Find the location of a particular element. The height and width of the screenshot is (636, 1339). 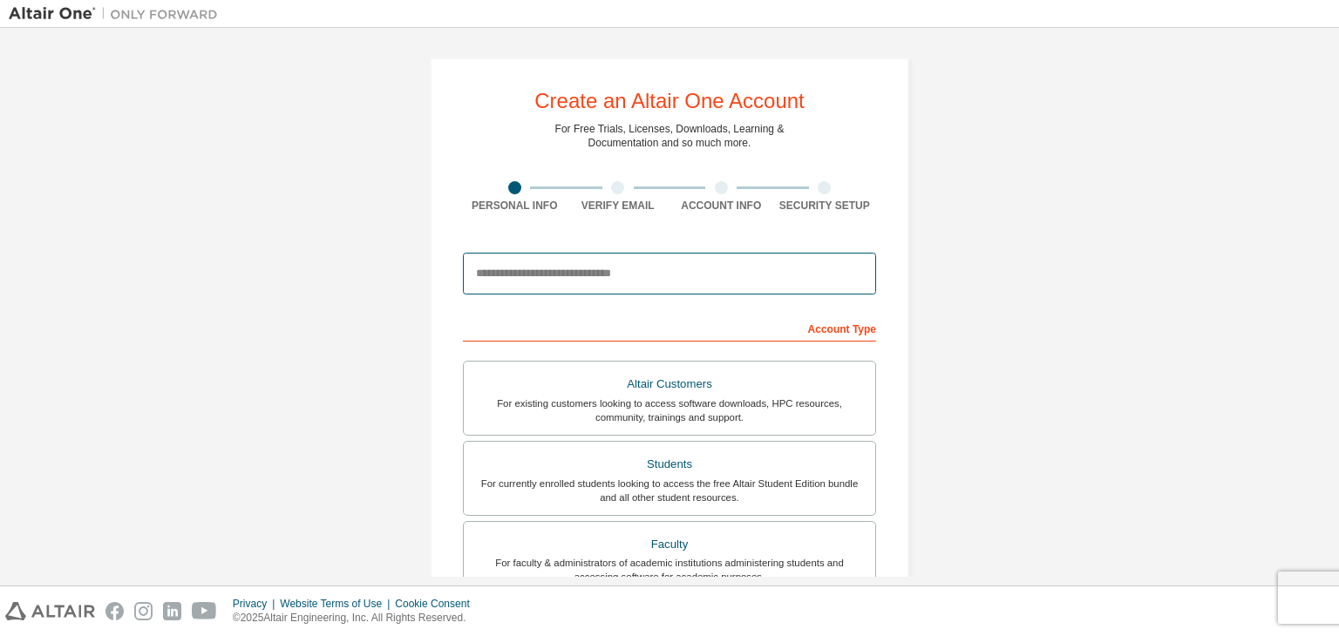

div: For Free Trials, Licenses, Downloads, Learning & Documentation and so much more. is located at coordinates (670, 136).